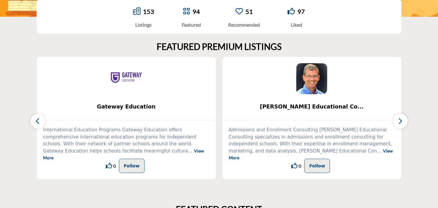 The image size is (438, 208). Describe the element at coordinates (126, 79) in the screenshot. I see `img: Gateway Education` at that location.